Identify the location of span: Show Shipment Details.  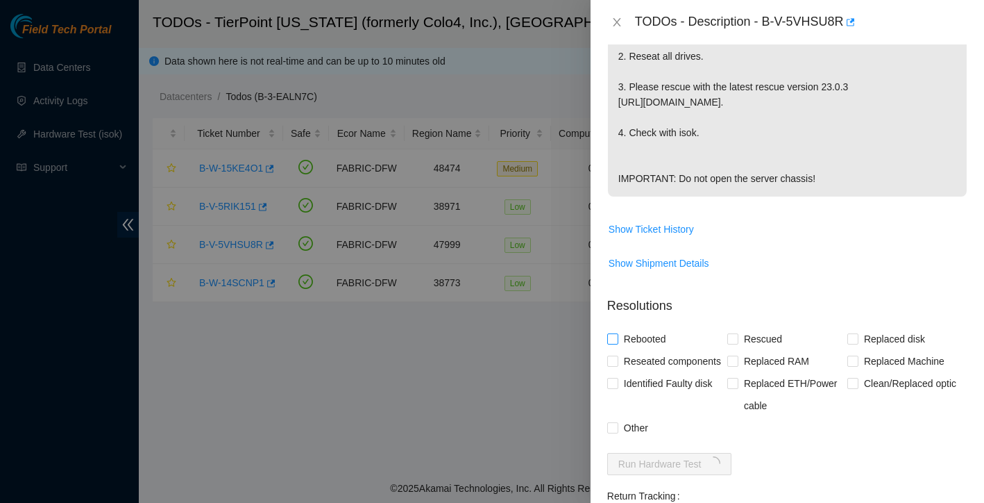
(659, 263).